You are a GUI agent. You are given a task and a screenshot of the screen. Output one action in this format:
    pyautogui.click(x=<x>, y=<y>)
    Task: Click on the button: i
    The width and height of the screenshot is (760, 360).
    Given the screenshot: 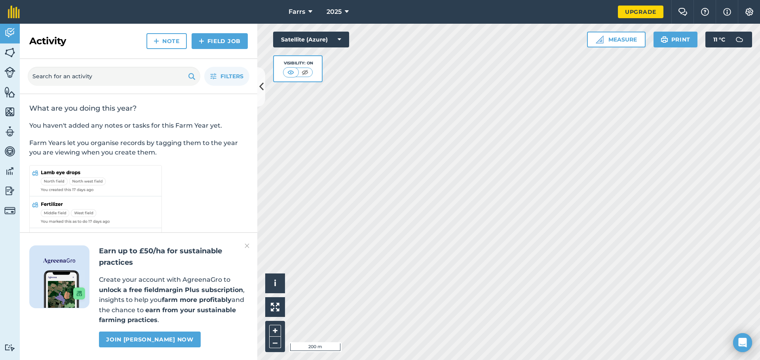 What is the action you would take?
    pyautogui.click(x=275, y=284)
    